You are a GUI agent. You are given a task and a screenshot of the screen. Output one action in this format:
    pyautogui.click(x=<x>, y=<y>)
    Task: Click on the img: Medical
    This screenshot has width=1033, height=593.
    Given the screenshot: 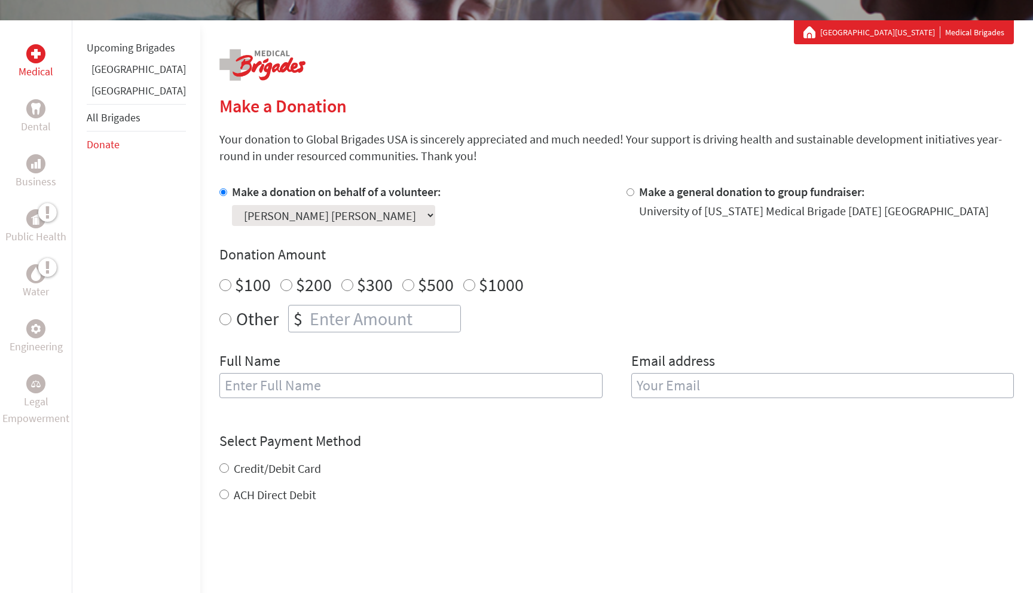 What is the action you would take?
    pyautogui.click(x=36, y=54)
    